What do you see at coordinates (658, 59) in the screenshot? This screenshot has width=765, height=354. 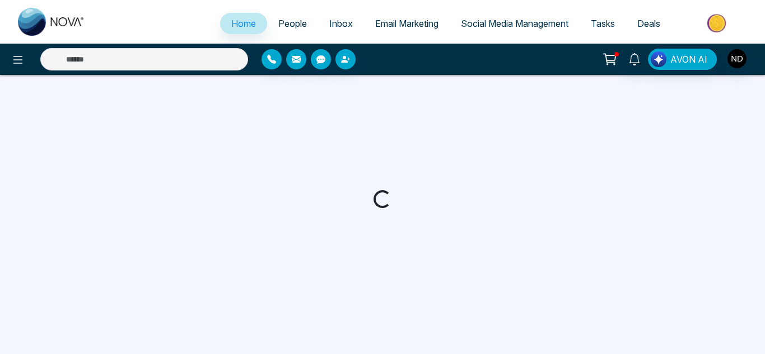 I see `img: Lead Flow` at bounding box center [658, 59].